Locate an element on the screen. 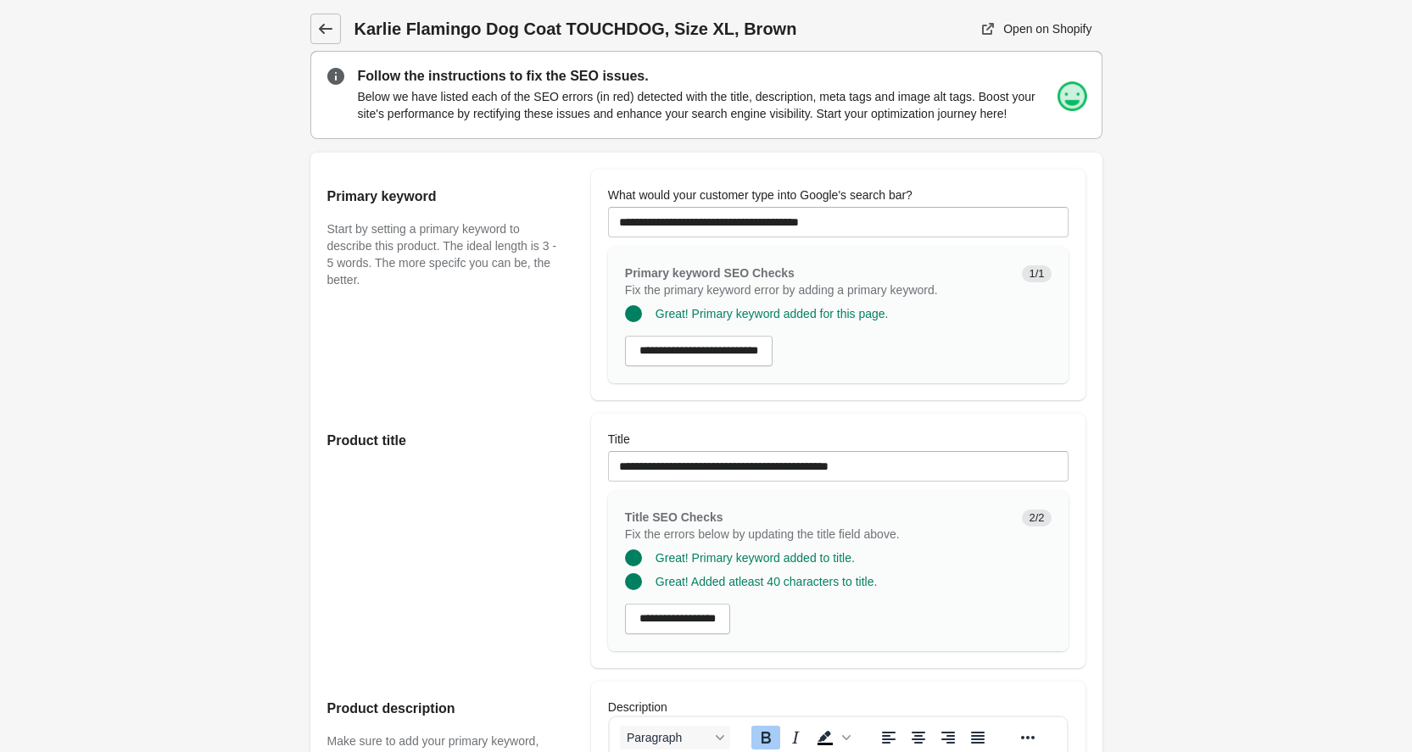 The image size is (1412, 752). span: Title SEO Checks is located at coordinates (674, 517).